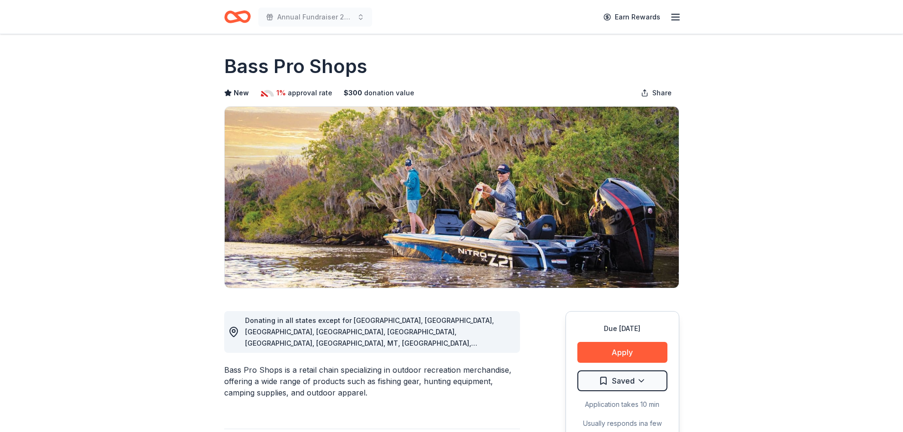 The image size is (903, 432). What do you see at coordinates (632, 17) in the screenshot?
I see `a: Earn Rewards` at bounding box center [632, 17].